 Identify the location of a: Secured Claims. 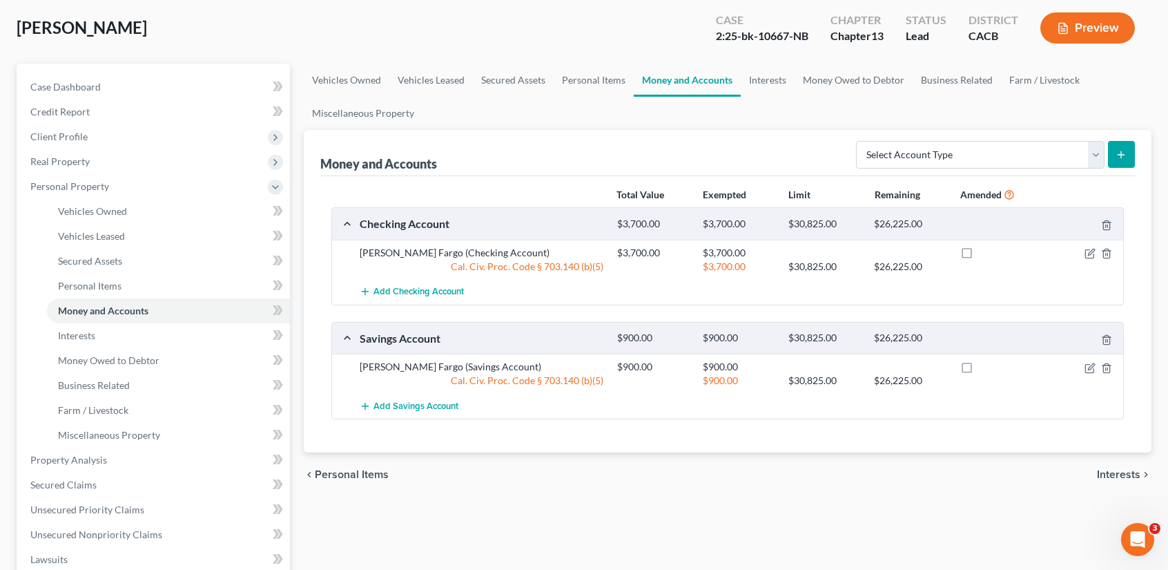
(155, 485).